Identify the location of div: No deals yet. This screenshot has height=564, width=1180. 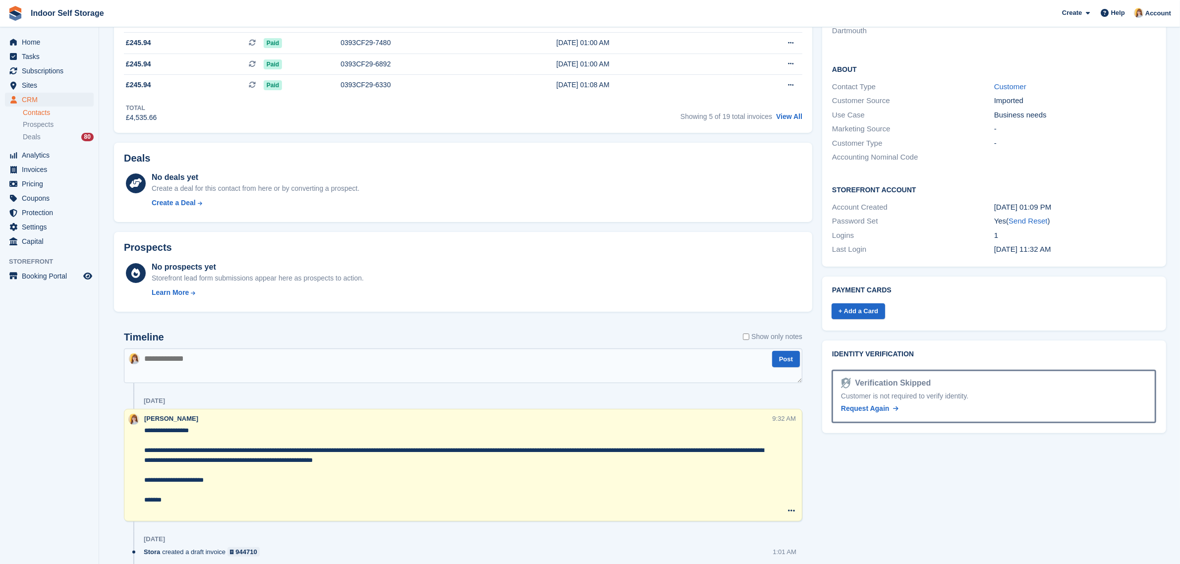
(255, 177).